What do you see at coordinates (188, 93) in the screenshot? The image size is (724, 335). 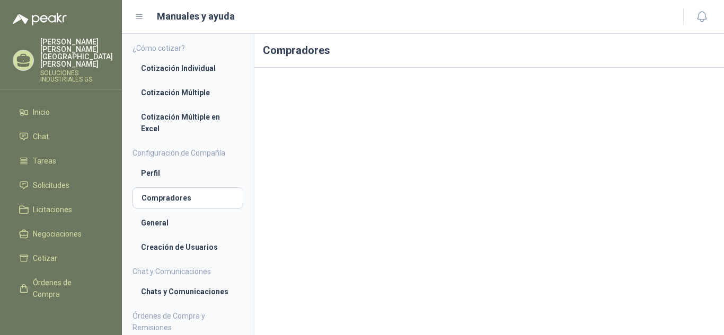 I see `li: Cotización Múltiple` at bounding box center [188, 93].